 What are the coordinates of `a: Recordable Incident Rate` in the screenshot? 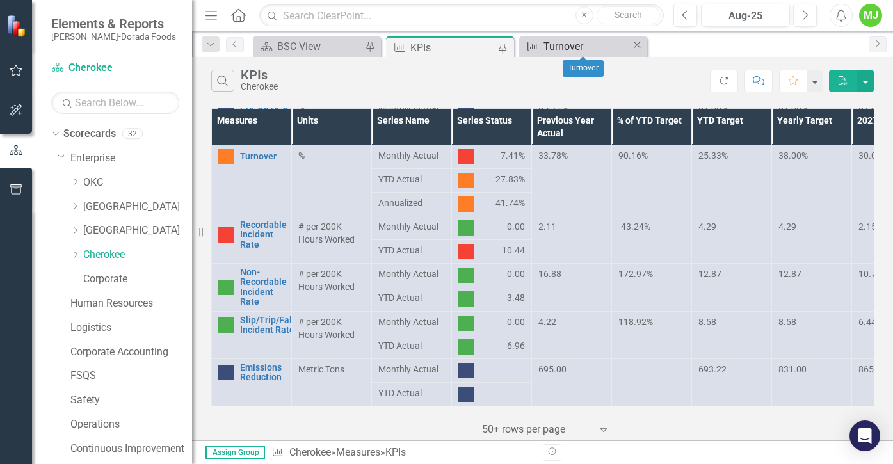 It's located at (263, 235).